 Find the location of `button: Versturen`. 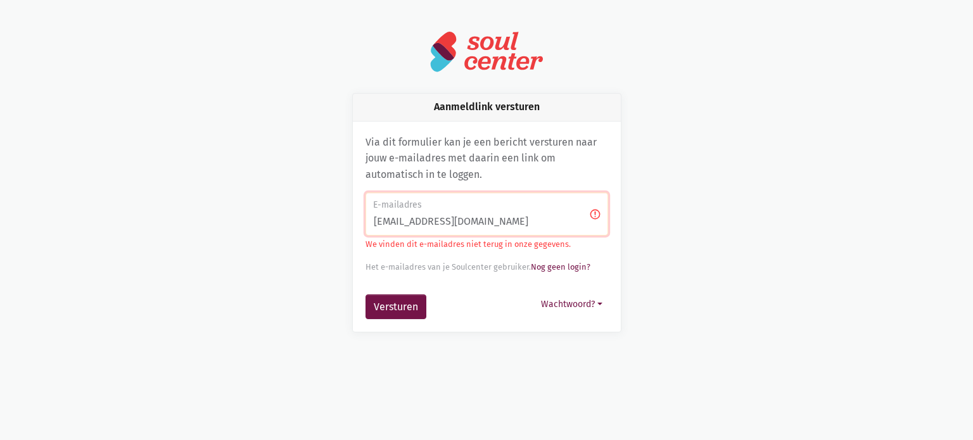

button: Versturen is located at coordinates (396, 307).